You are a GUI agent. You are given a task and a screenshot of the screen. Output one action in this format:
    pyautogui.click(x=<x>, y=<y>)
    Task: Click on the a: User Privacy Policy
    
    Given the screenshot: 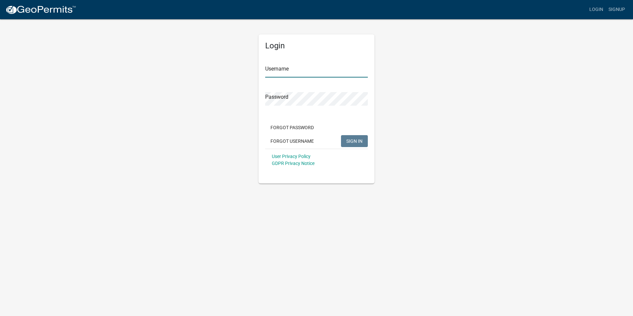 What is the action you would take?
    pyautogui.click(x=291, y=156)
    